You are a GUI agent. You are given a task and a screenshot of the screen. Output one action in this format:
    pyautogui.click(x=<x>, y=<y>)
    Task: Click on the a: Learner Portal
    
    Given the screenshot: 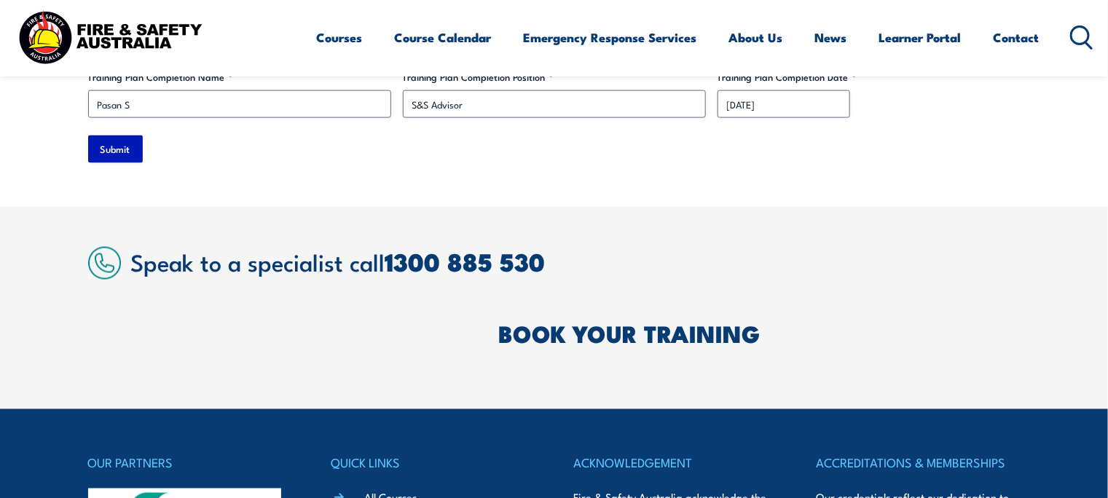 What is the action you would take?
    pyautogui.click(x=920, y=37)
    